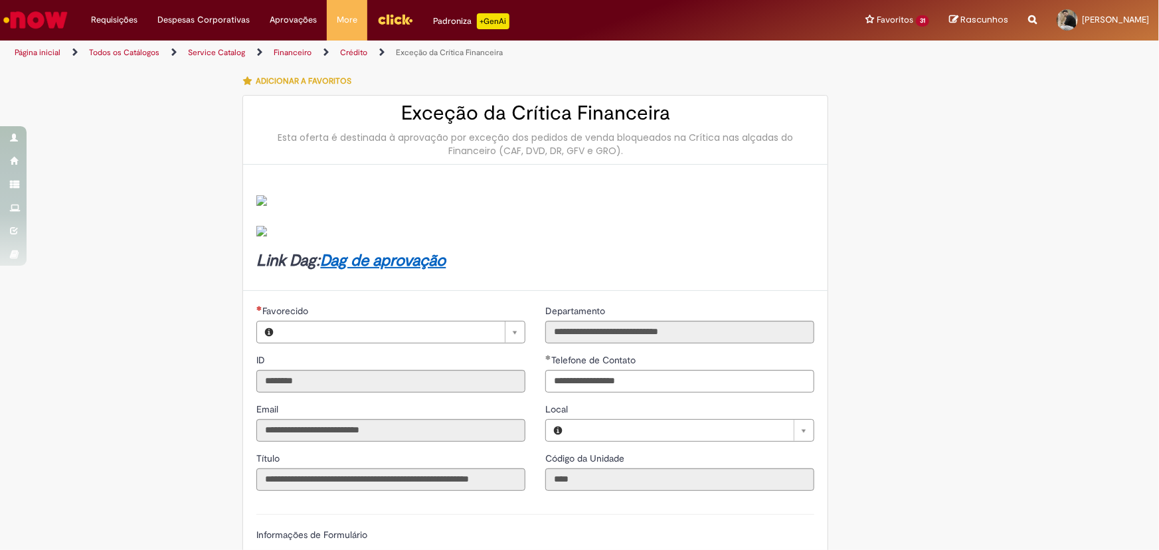 Image resolution: width=1159 pixels, height=550 pixels. Describe the element at coordinates (268, 409) in the screenshot. I see `span: Somente leitura - Email` at that location.